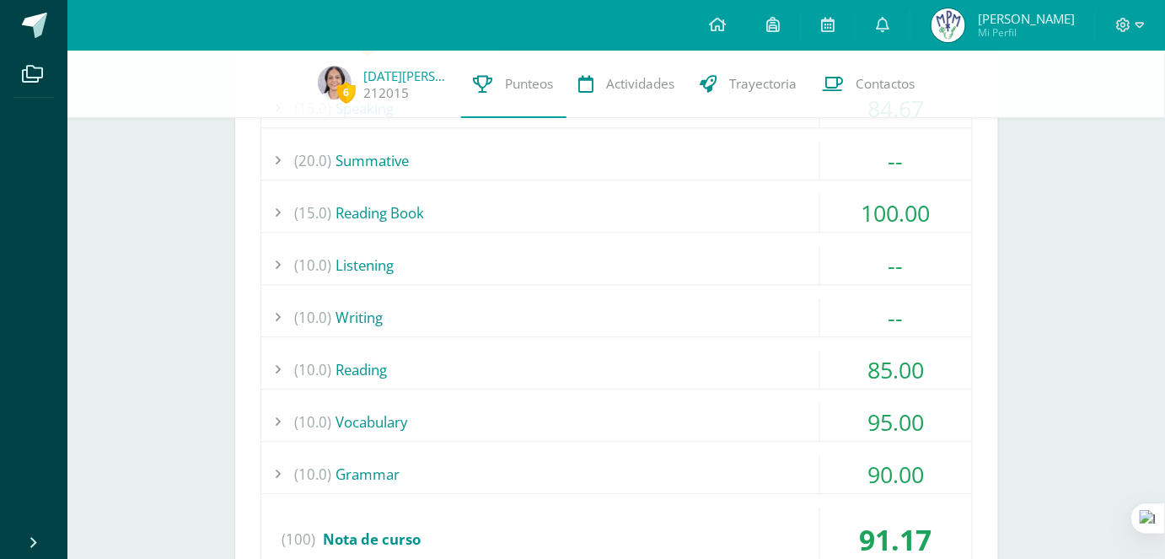  I want to click on div: 85.00, so click(896, 369).